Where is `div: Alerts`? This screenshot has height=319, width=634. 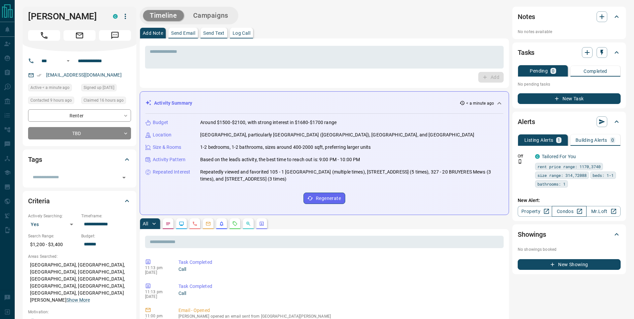
div: Alerts is located at coordinates (569, 122).